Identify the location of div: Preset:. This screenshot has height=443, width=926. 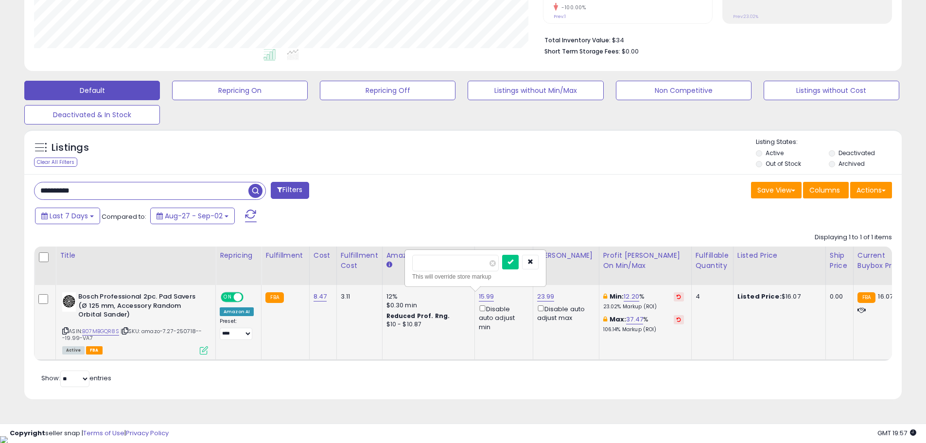
(237, 329).